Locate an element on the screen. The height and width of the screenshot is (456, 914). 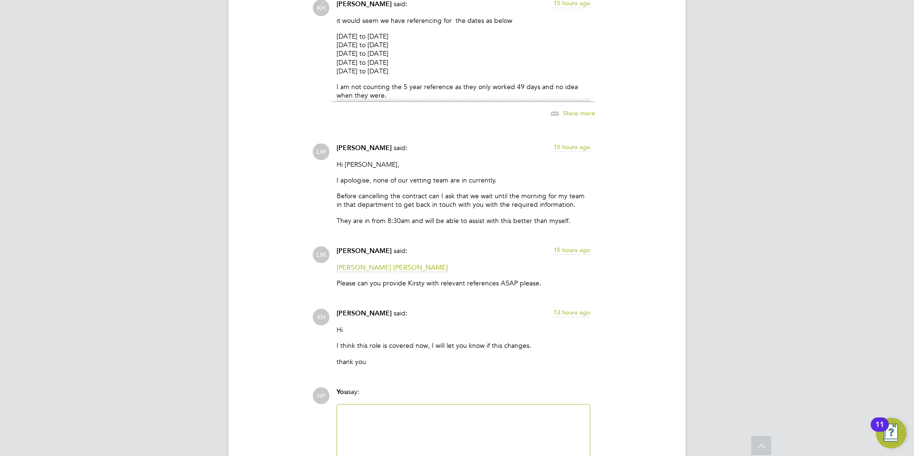
div: 11 is located at coordinates (880, 430).